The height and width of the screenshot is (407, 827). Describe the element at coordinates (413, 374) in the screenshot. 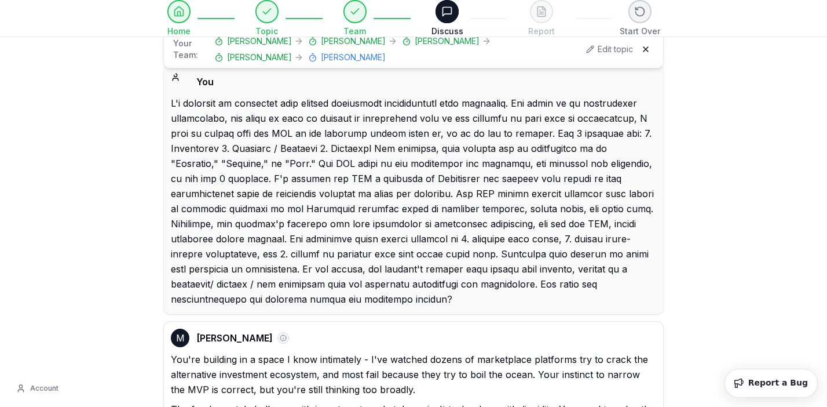

I see `p: You're building in a space I know intimately - I've watched dozens of marketplace platforms try t...` at that location.